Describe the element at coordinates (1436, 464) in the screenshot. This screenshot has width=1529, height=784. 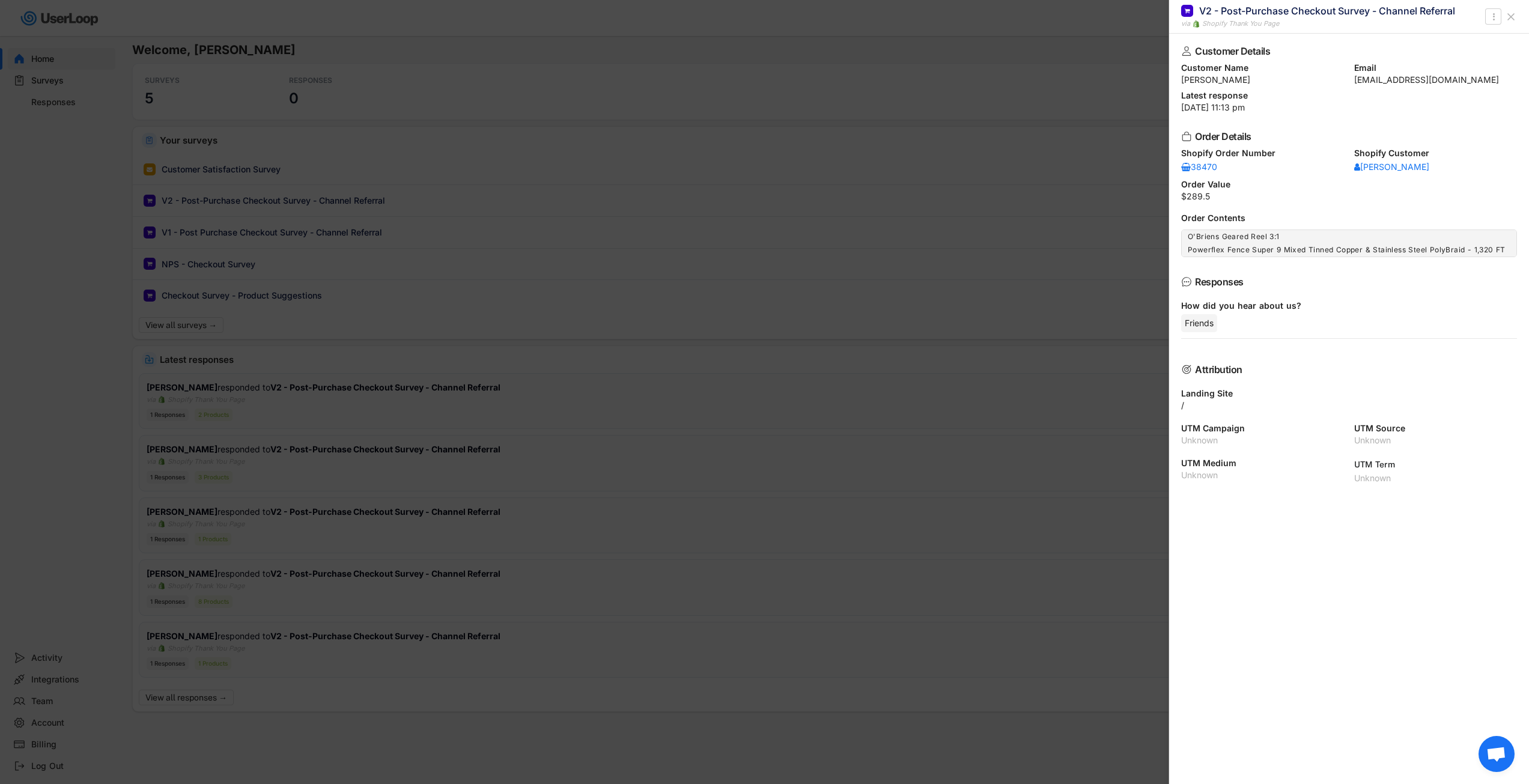
I see `div: UTM Term` at that location.